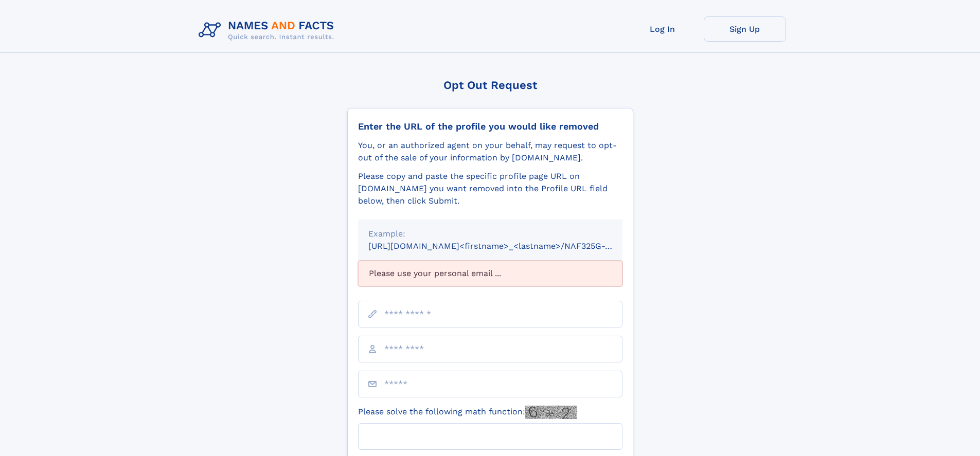 The width and height of the screenshot is (980, 456). Describe the element at coordinates (745, 29) in the screenshot. I see `a: Sign Up` at that location.